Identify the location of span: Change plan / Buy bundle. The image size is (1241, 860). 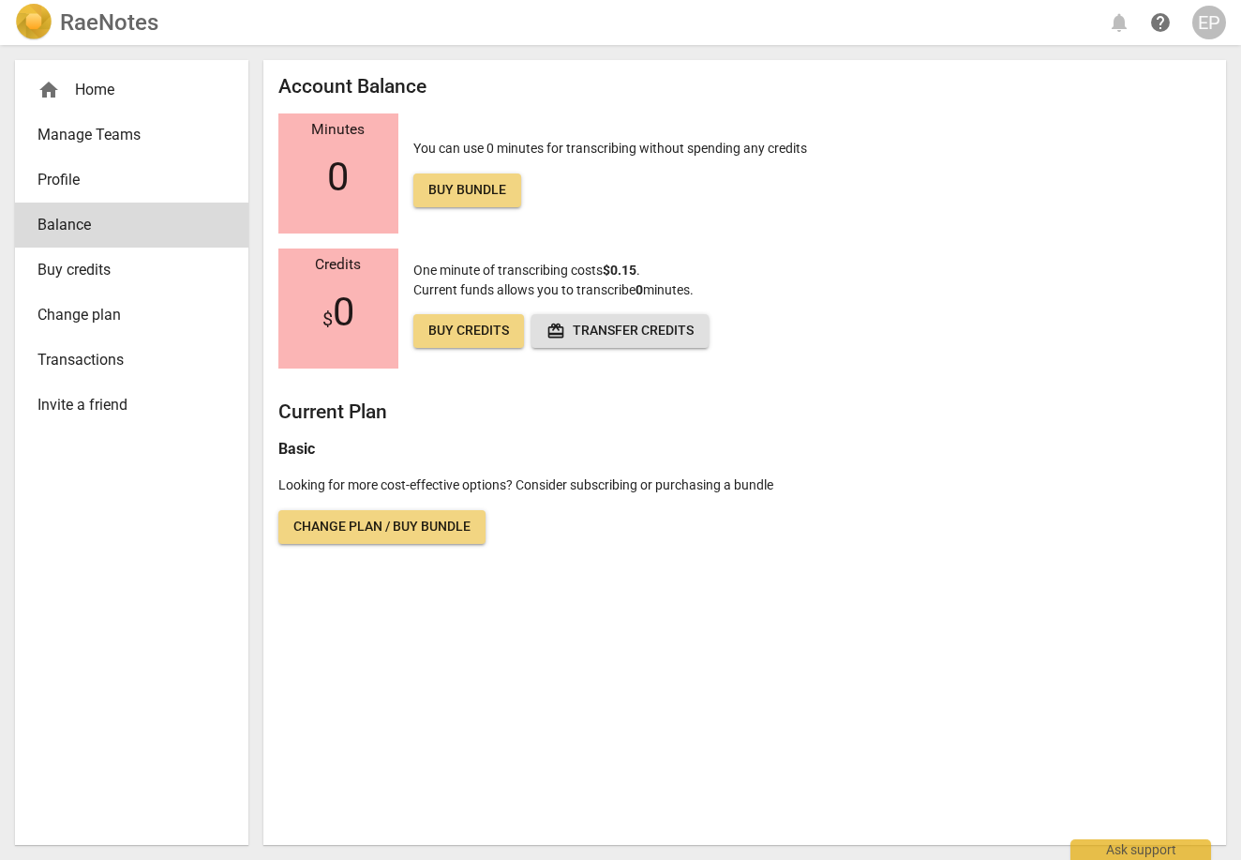
(382, 527).